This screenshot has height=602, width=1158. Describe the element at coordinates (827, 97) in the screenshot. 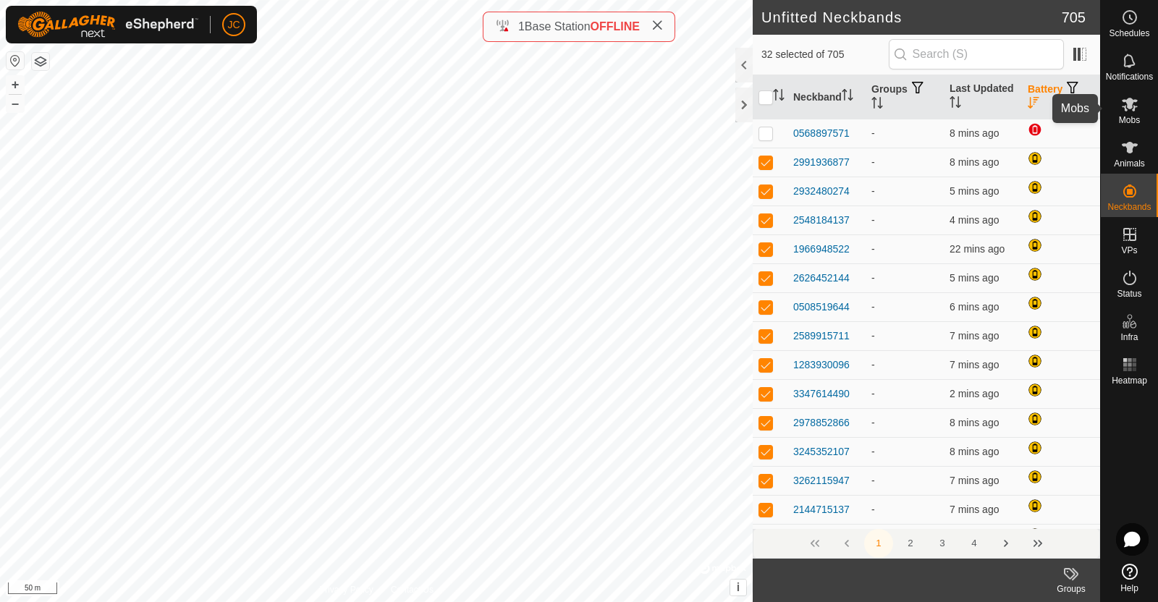

I see `th: Neckband` at that location.